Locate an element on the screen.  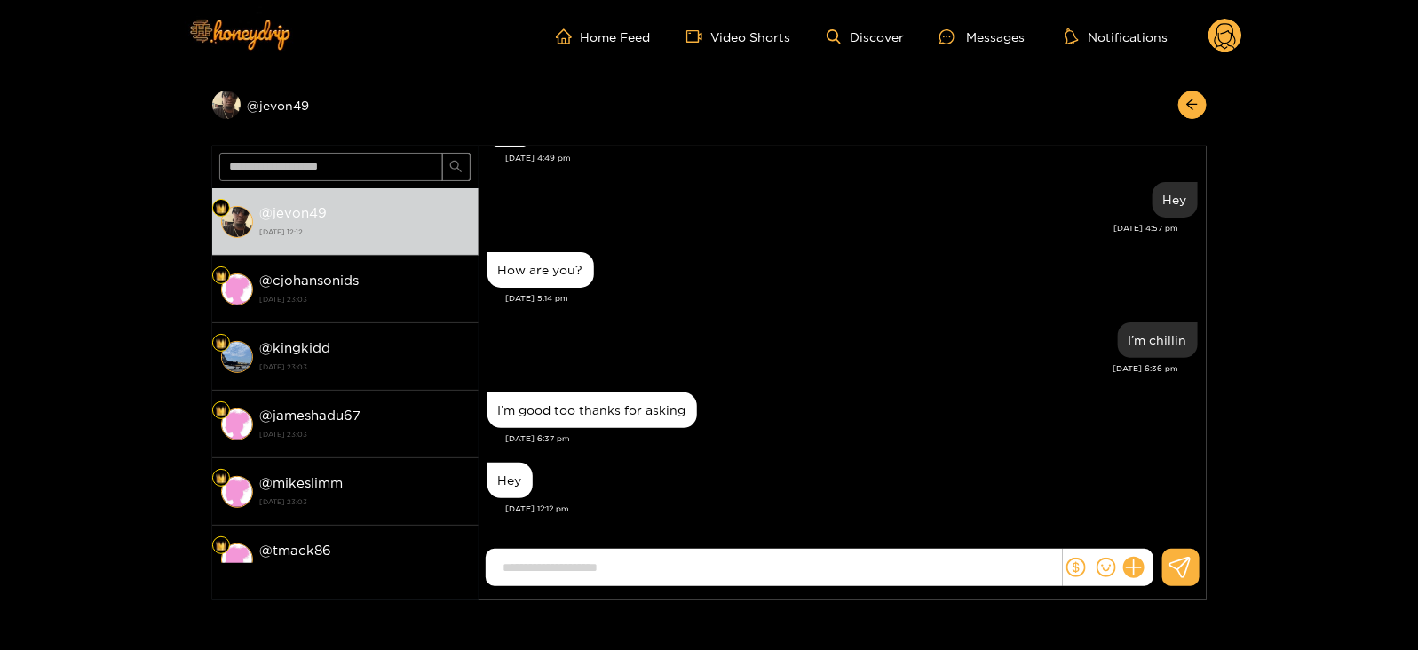
div: Sep. 28, 4:57 pm is located at coordinates (1175, 200).